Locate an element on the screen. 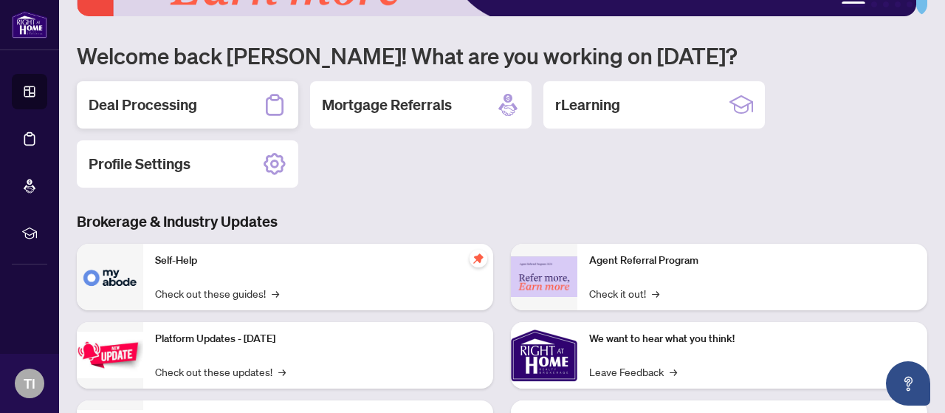 The image size is (945, 413). p: Self-Help is located at coordinates (318, 261).